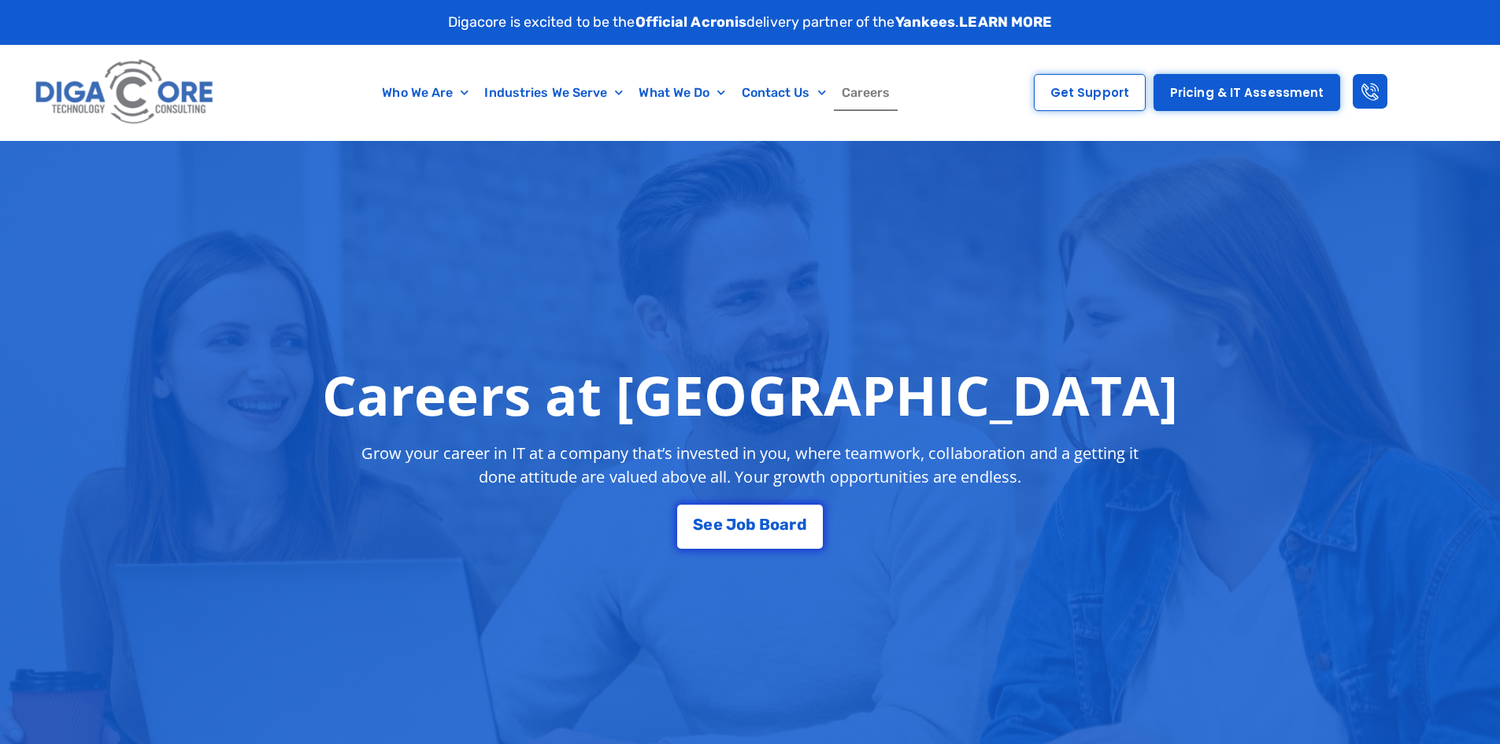 The width and height of the screenshot is (1500, 744). I want to click on span: J, so click(730, 524).